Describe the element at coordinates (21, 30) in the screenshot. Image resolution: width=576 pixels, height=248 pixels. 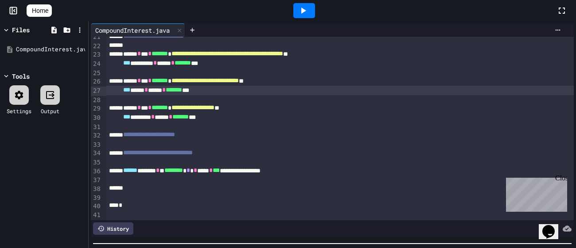
I see `div: Files` at that location.